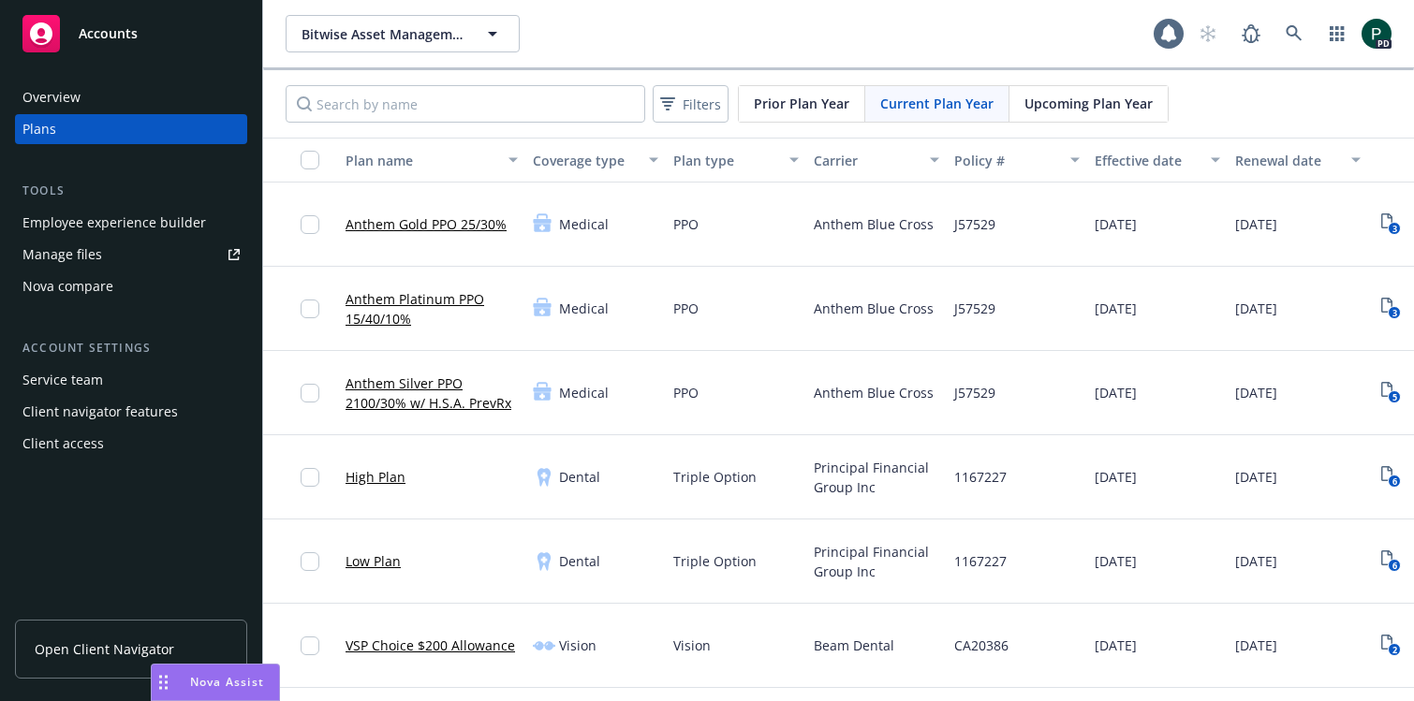 This screenshot has height=701, width=1414. I want to click on button: Carrier, so click(876, 160).